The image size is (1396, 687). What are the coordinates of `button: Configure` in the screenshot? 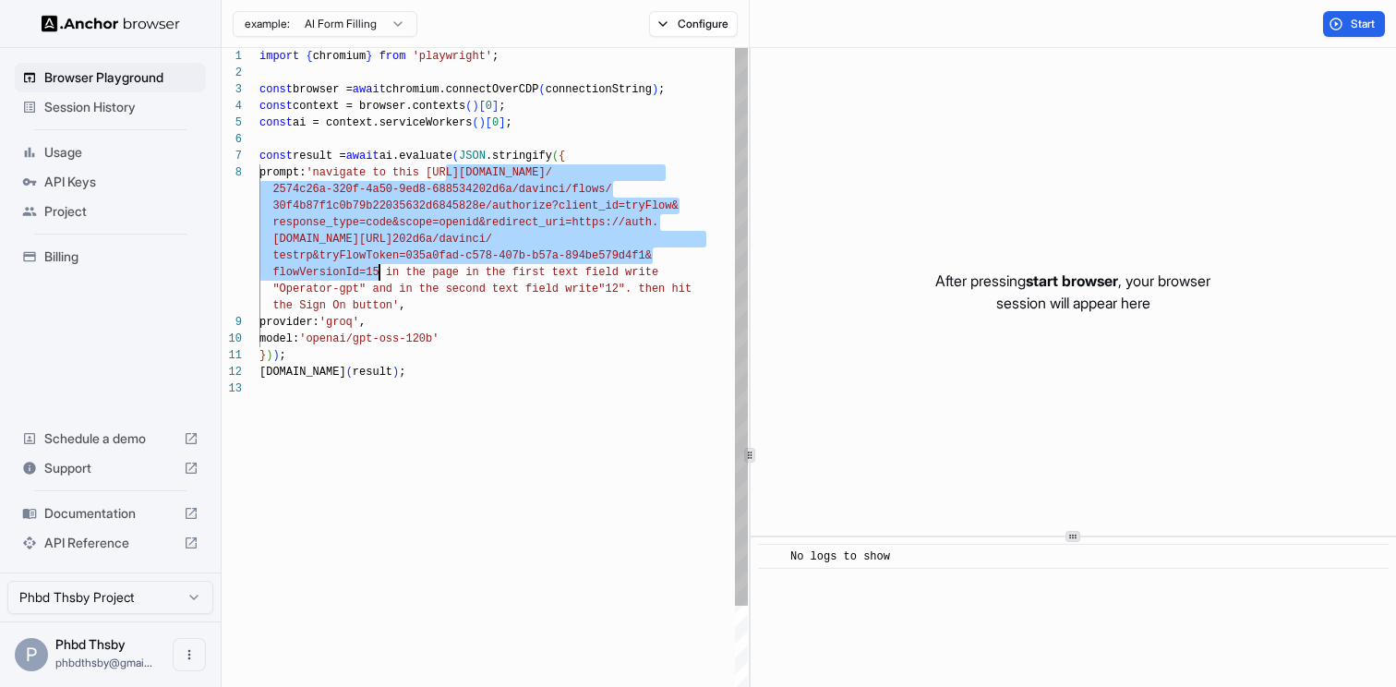 It's located at (694, 24).